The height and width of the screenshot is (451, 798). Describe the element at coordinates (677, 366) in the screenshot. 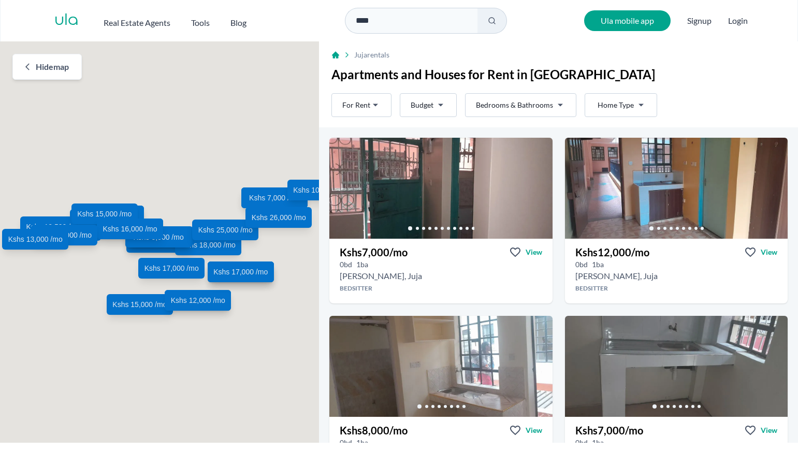

I see `img: Bedsitter for rent - Kshs 7,000/mo - in Juja Juja Duka La vioo- Crystal GlassMart, Juja, Kenya, K...` at that location.